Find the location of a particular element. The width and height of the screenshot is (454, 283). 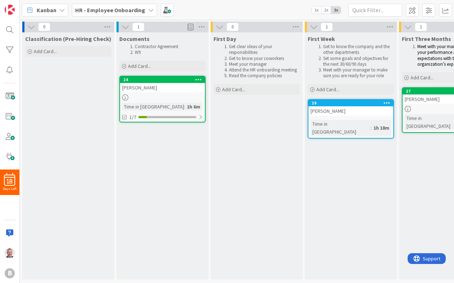

span: 2x is located at coordinates (326, 10).